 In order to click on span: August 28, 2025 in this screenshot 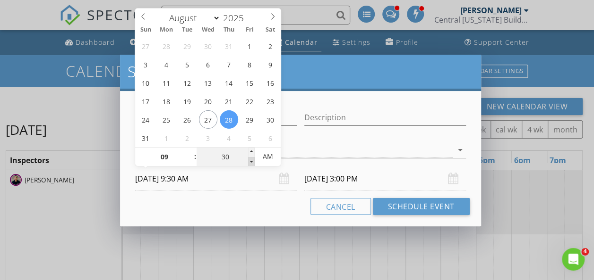, I will do `click(229, 119)`.